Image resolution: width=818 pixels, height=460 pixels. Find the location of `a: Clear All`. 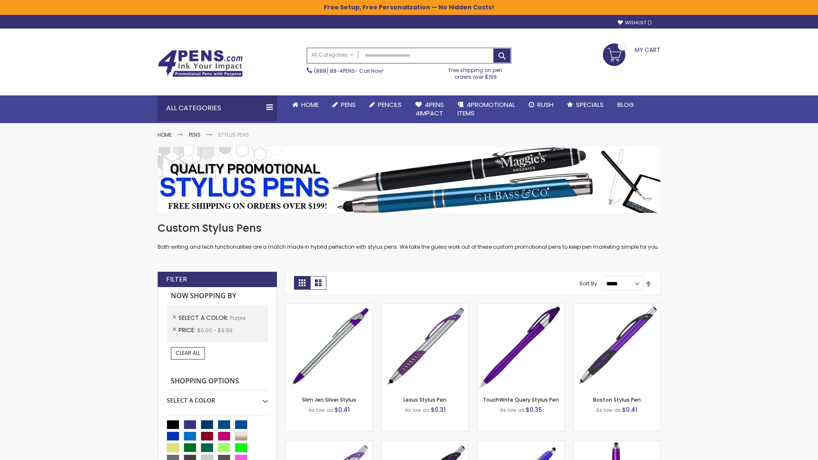

a: Clear All is located at coordinates (188, 353).